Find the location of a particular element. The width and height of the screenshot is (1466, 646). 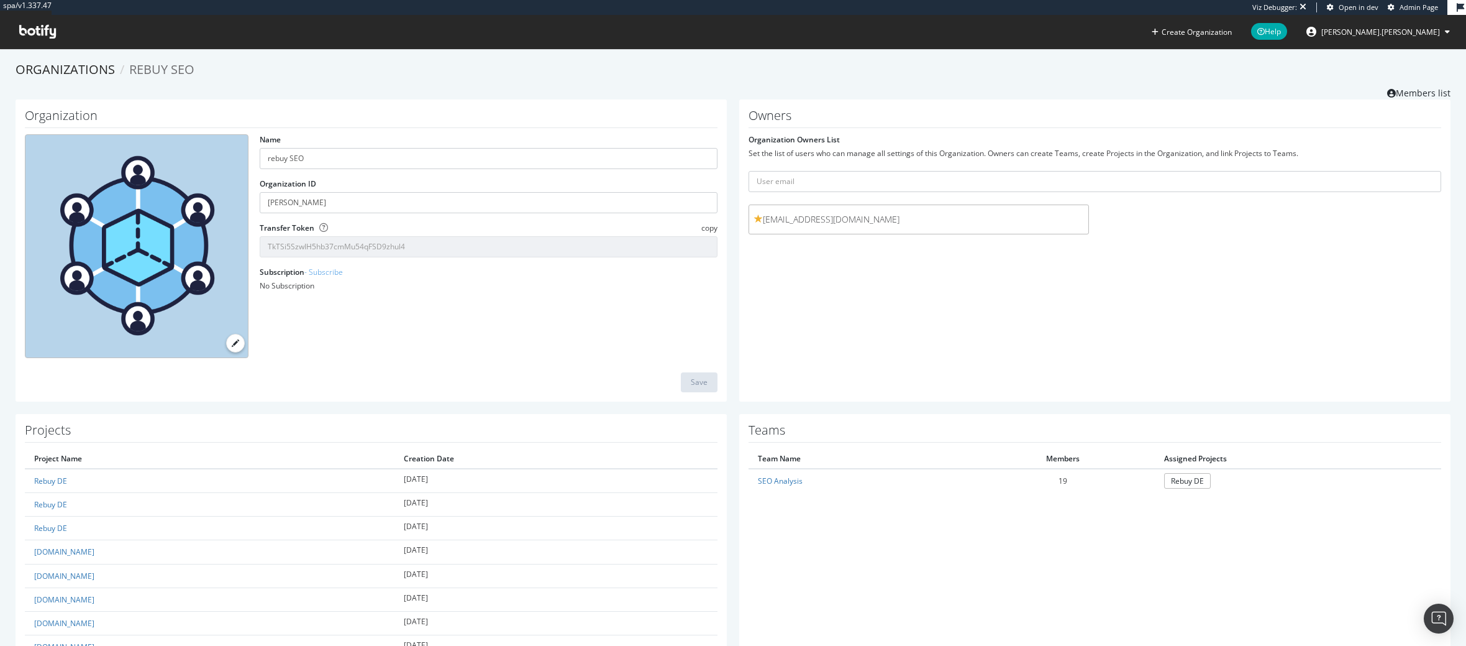

div: Open Intercom Messenger is located at coordinates (1439, 618).